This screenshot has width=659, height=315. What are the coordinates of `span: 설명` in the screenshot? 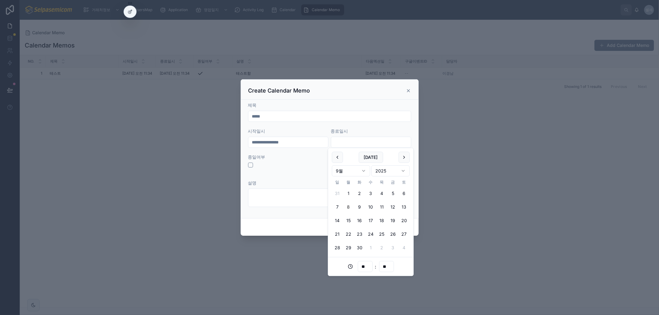 It's located at (252, 183).